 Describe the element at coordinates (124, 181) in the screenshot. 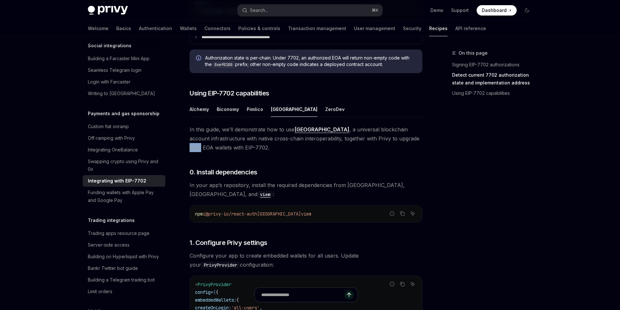

I see `a: Integrating with EIP-7702` at that location.